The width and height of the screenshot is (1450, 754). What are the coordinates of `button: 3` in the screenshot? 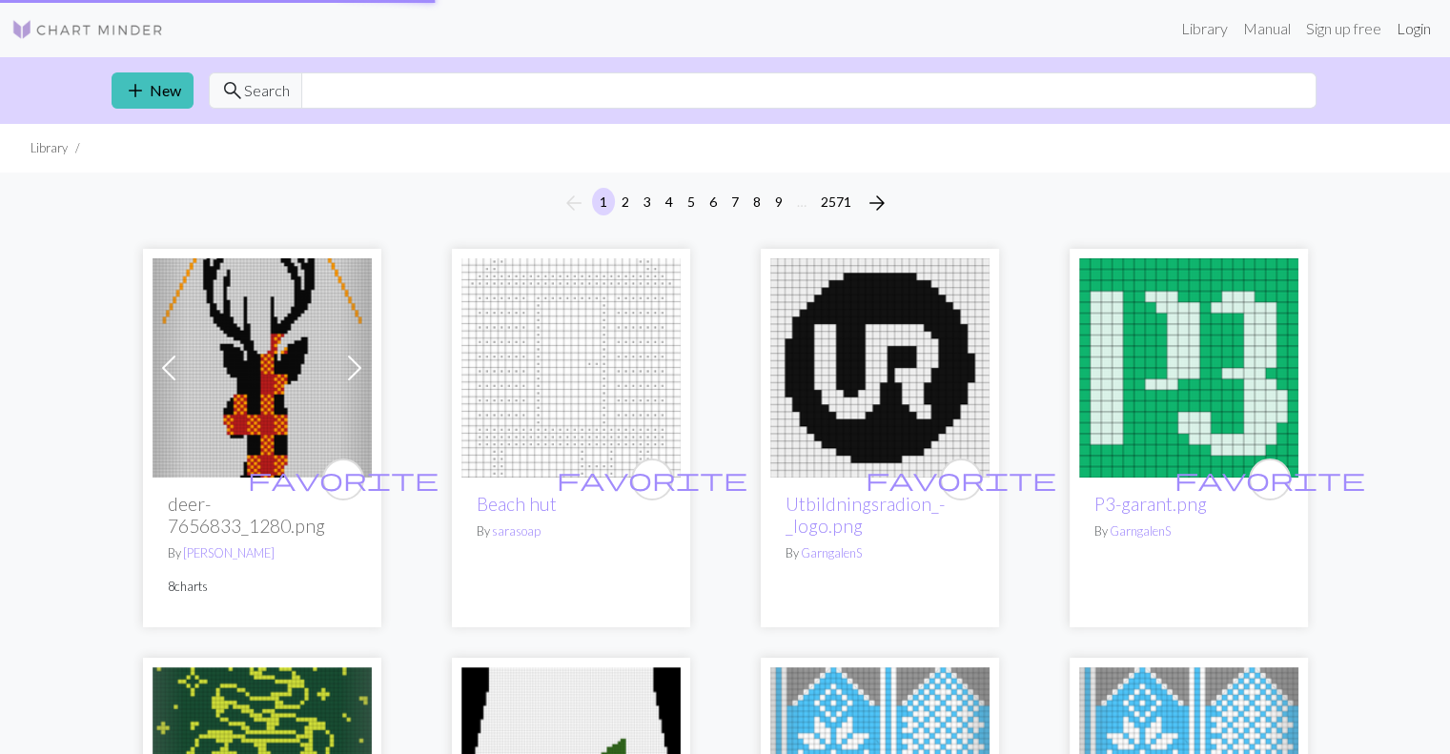 It's located at (647, 201).